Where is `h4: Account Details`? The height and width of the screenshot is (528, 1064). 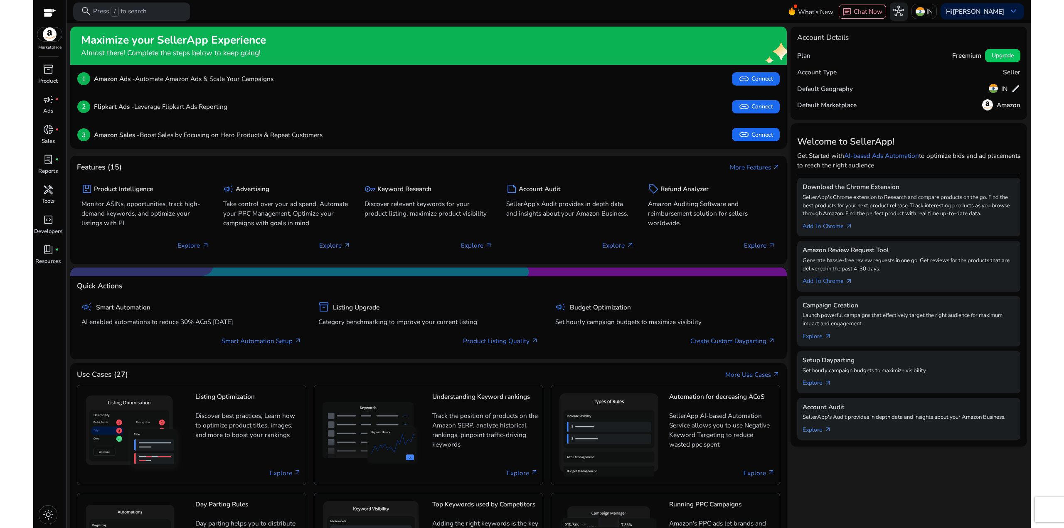 h4: Account Details is located at coordinates (823, 37).